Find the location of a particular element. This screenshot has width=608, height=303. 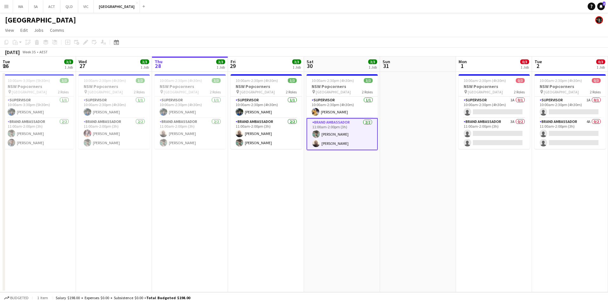

span: Comms is located at coordinates (57, 30).